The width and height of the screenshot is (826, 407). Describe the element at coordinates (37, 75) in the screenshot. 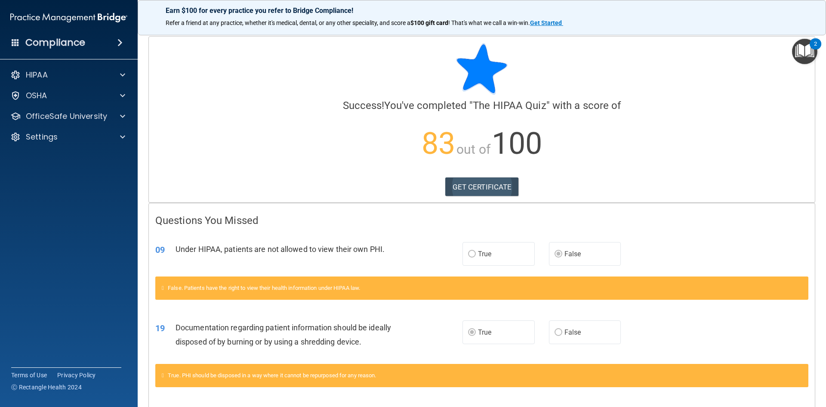

I see `p: HIPAA` at that location.